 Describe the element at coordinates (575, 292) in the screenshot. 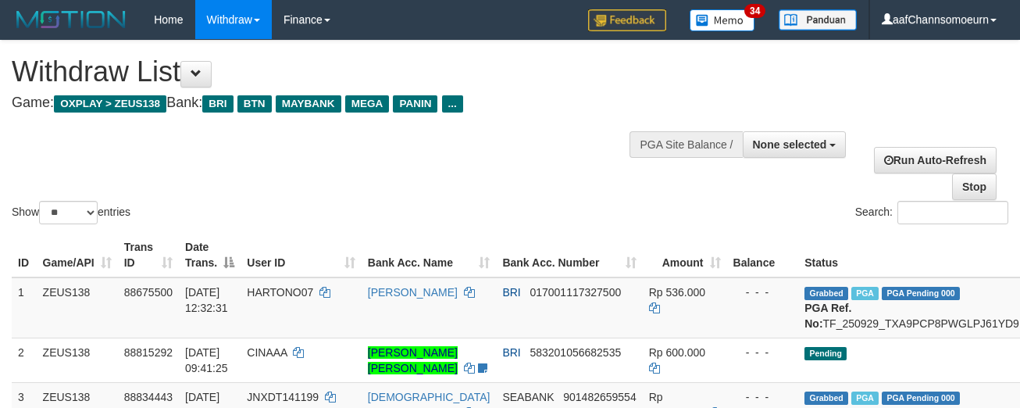

I see `span: Copy 017001117327500 to clipboard` at that location.